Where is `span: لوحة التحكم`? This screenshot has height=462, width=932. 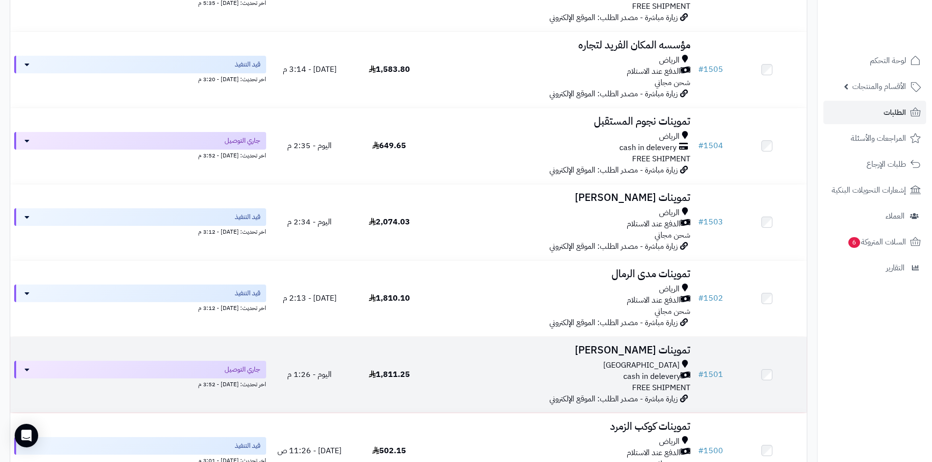 span: لوحة التحكم is located at coordinates (888, 61).